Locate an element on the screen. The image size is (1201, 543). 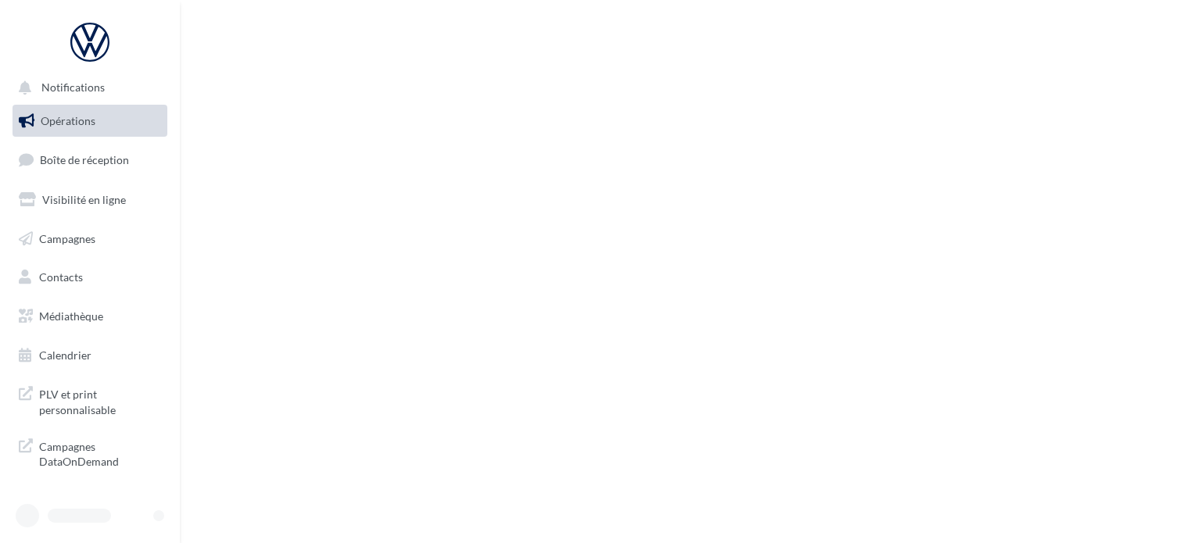
a: Campagnes DataOnDemand is located at coordinates (90, 453).